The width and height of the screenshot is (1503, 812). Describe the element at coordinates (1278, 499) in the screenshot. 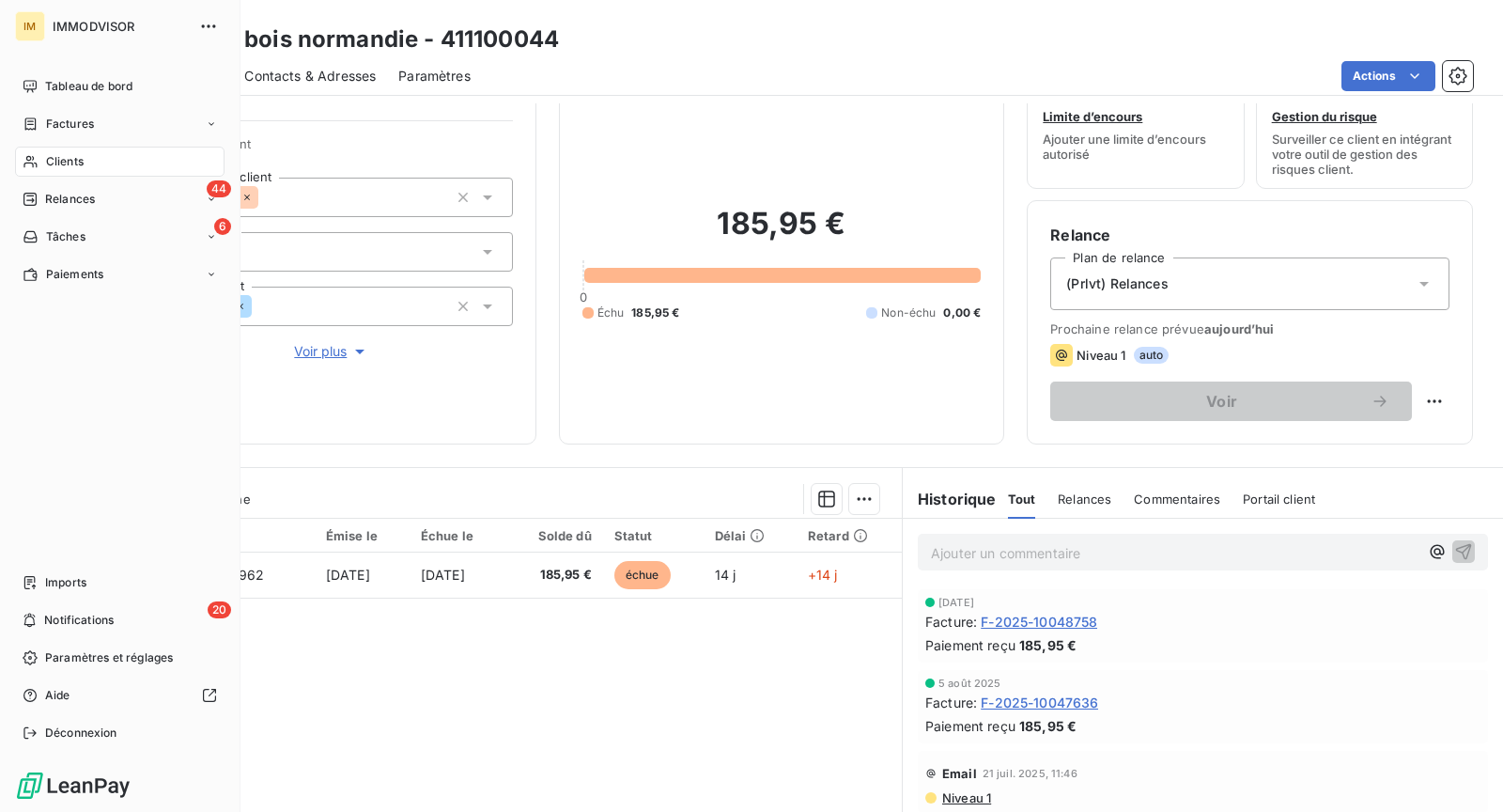

I see `span: Portail client` at that location.